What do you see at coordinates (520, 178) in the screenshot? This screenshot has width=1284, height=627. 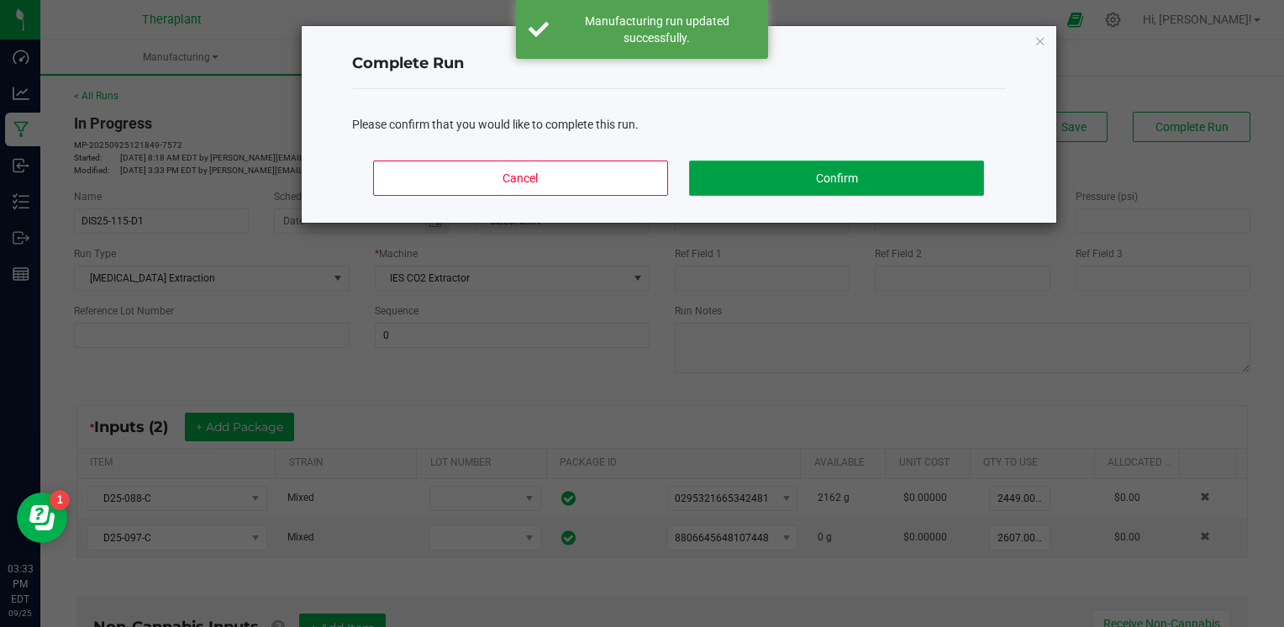 I see `button: Cancel` at bounding box center [520, 178].